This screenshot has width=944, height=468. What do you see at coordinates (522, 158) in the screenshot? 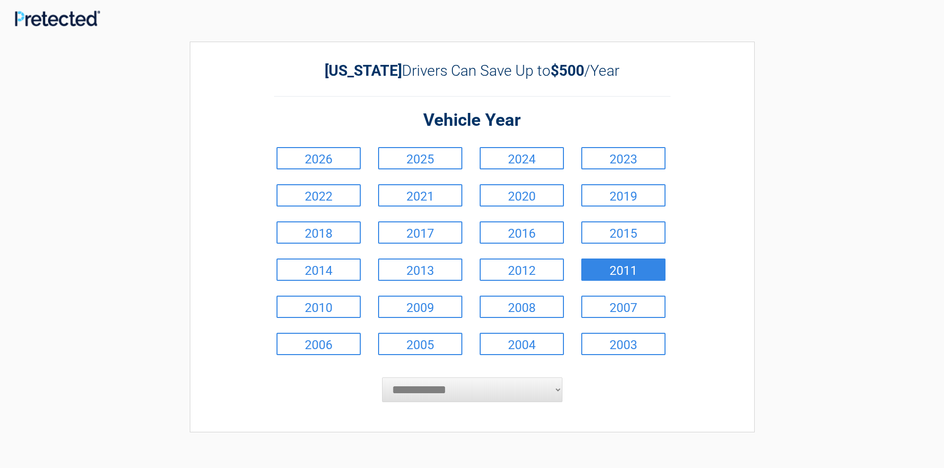
I see `a: 2024` at bounding box center [522, 158].